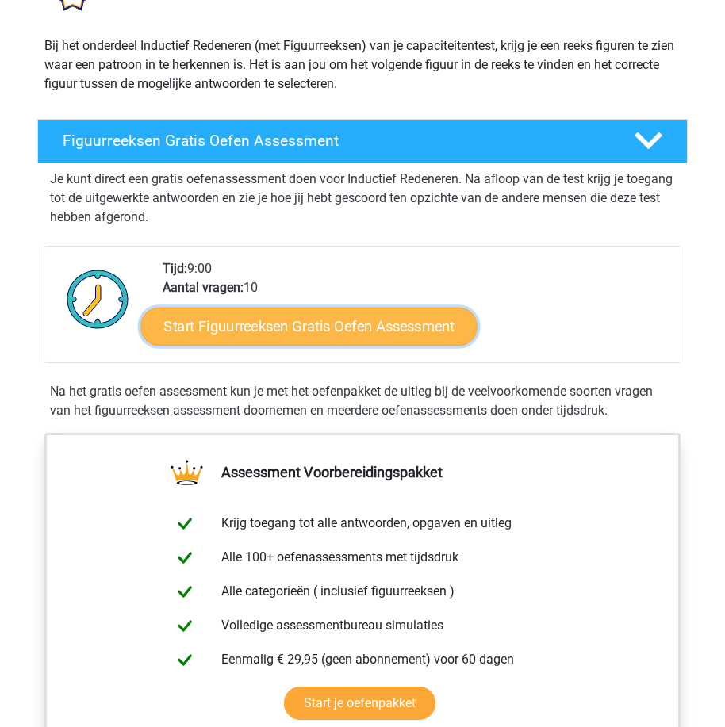 The image size is (725, 727). Describe the element at coordinates (362, 141) in the screenshot. I see `a: Figuurreeksen Gratis Oefen Assessment` at that location.